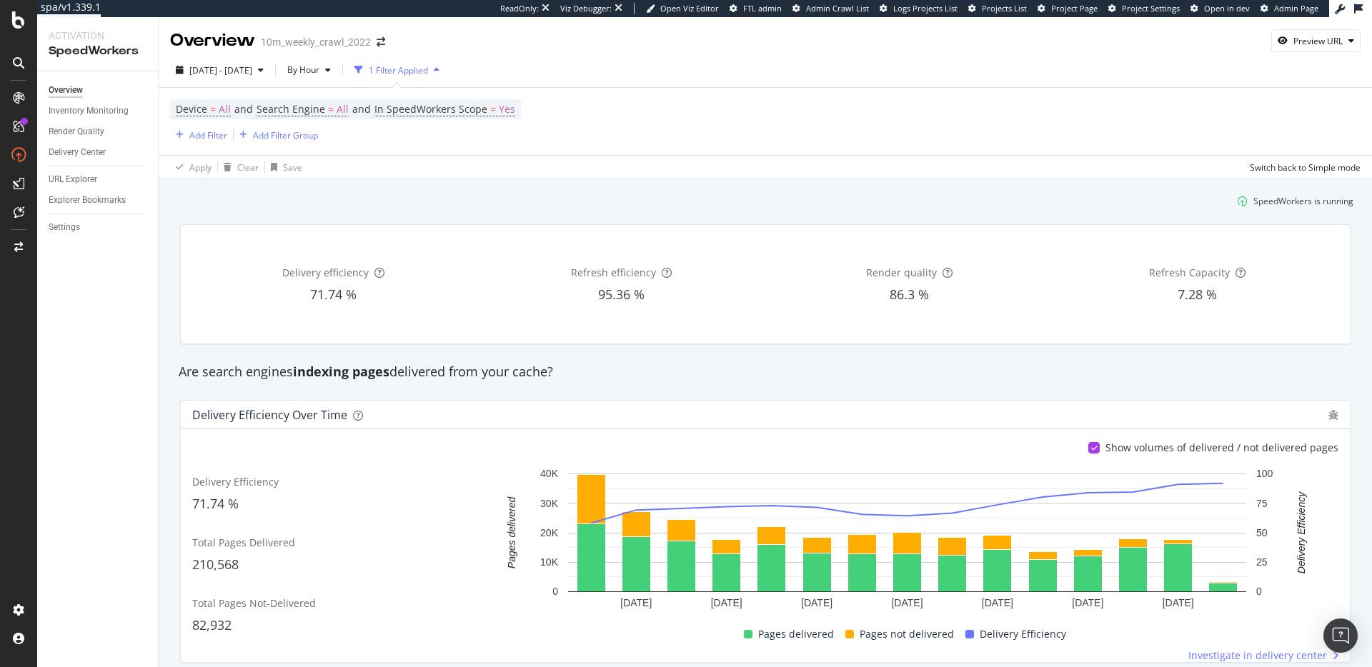 This screenshot has width=1372, height=667. What do you see at coordinates (73, 179) in the screenshot?
I see `div: URL Explorer` at bounding box center [73, 179].